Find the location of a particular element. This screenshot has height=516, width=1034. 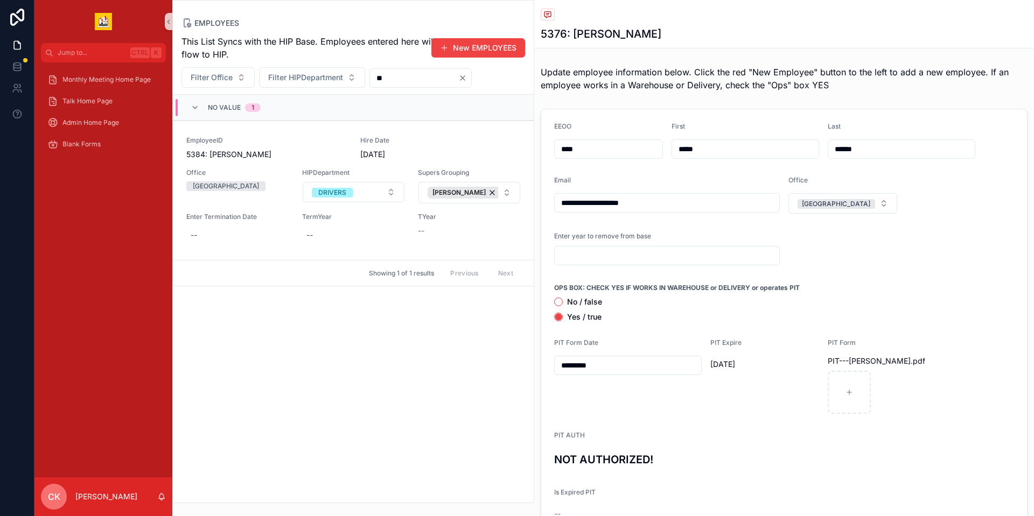

span: PIT Form Date is located at coordinates (576, 342).